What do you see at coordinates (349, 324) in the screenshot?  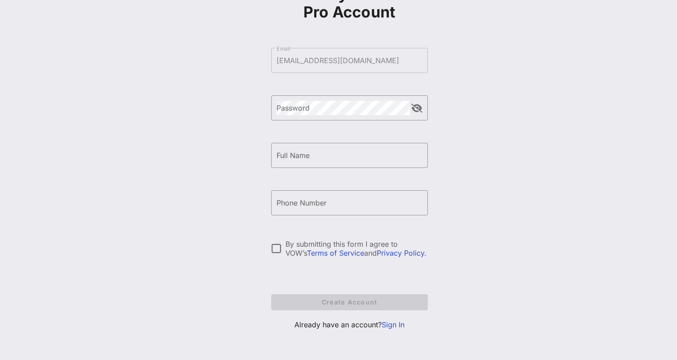 I see `p: Already have an account?` at bounding box center [349, 324].